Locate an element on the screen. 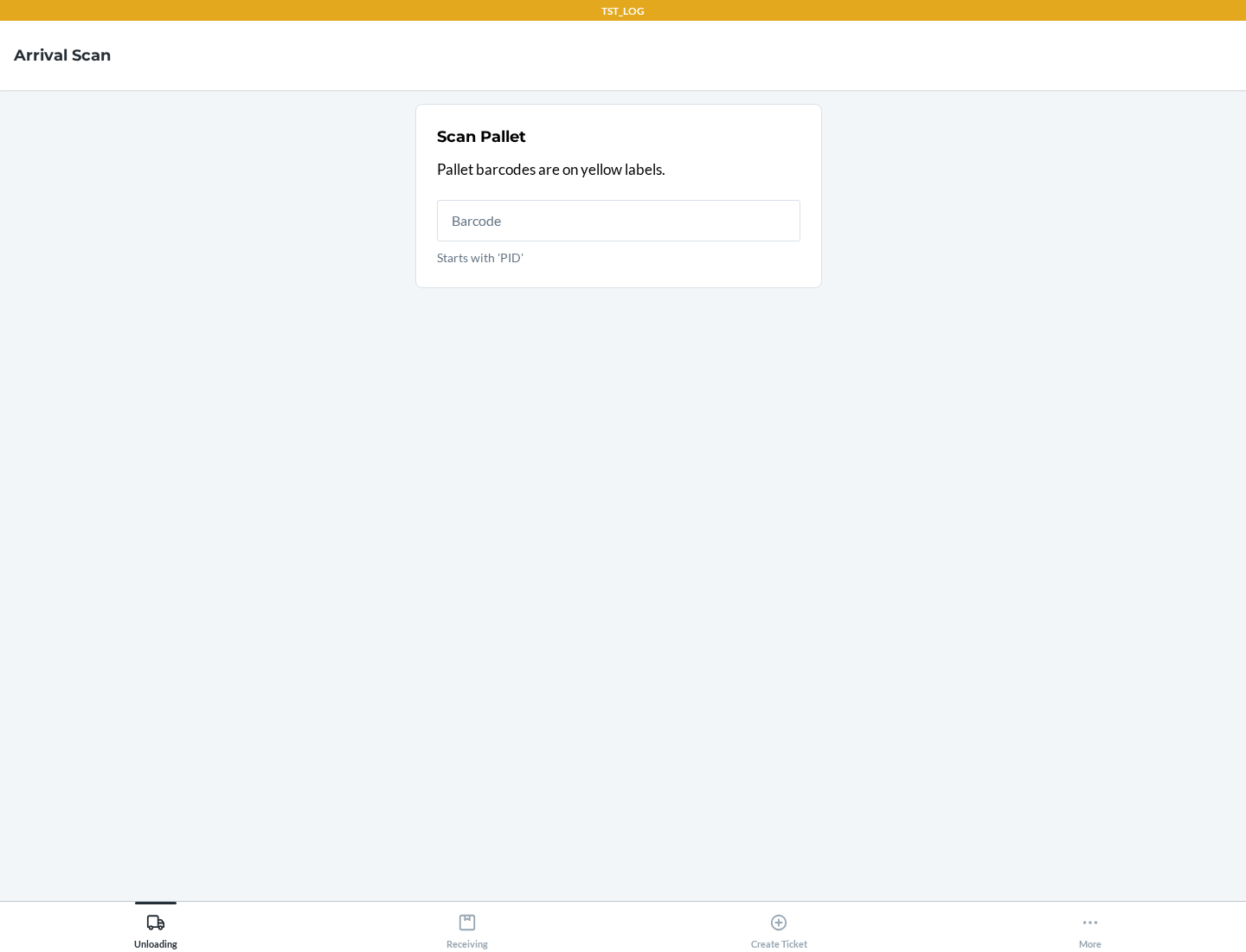 Image resolution: width=1246 pixels, height=952 pixels. h4: Arrival Scan is located at coordinates (62, 56).